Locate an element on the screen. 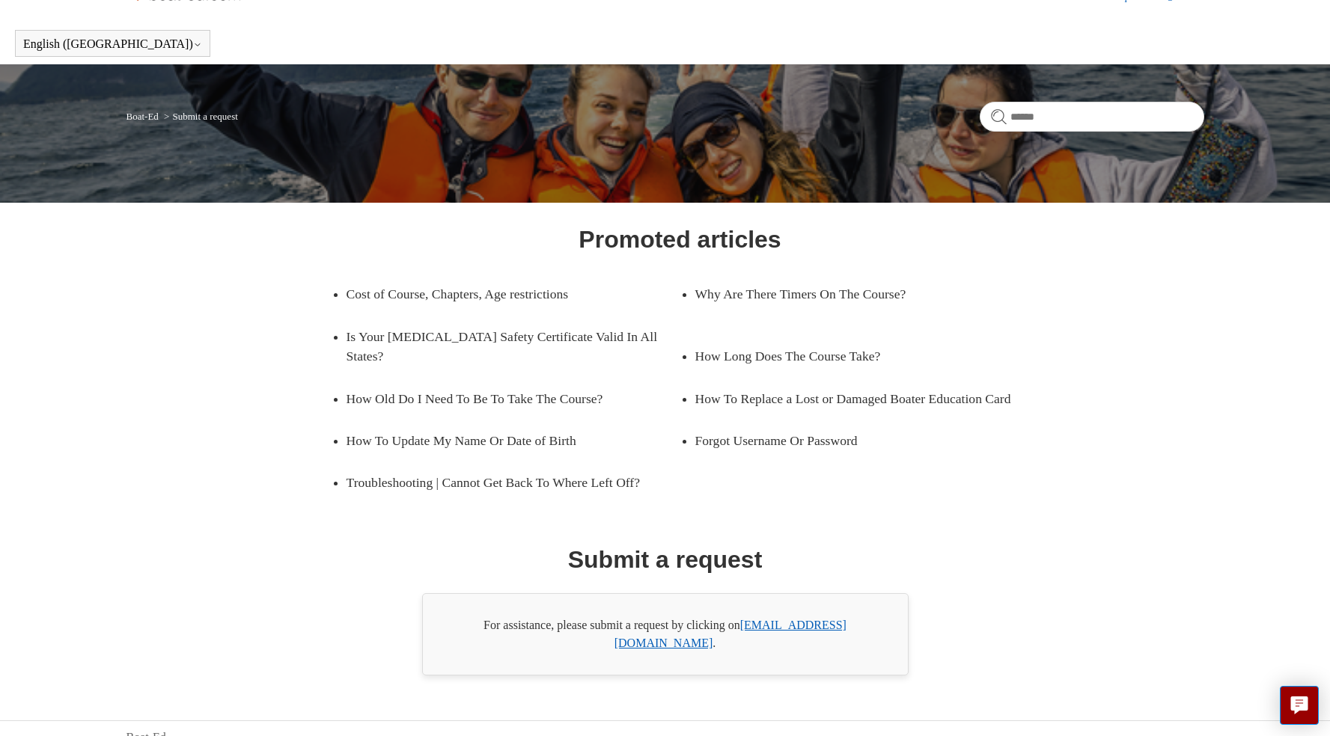 This screenshot has width=1330, height=736. a: How Long Does The Course Take? is located at coordinates (851, 356).